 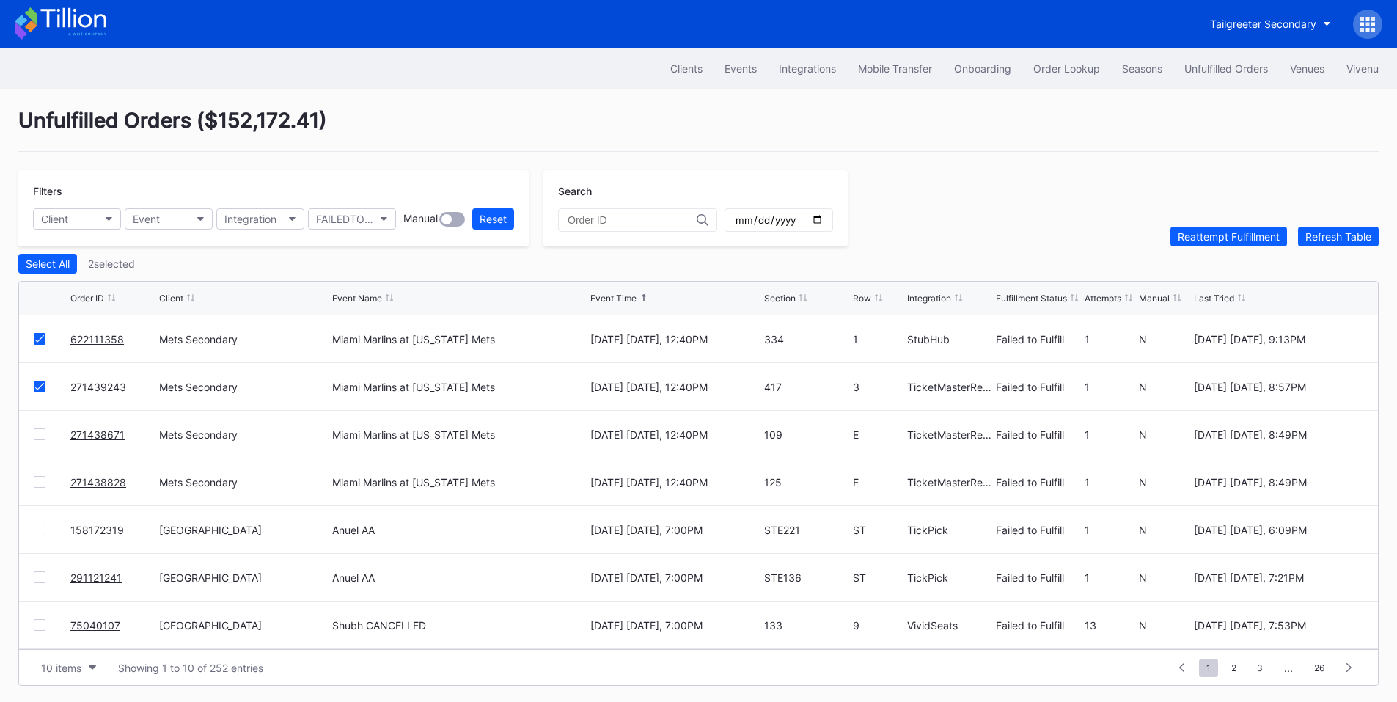 What do you see at coordinates (807, 577) in the screenshot?
I see `div: STE136` at bounding box center [807, 577].